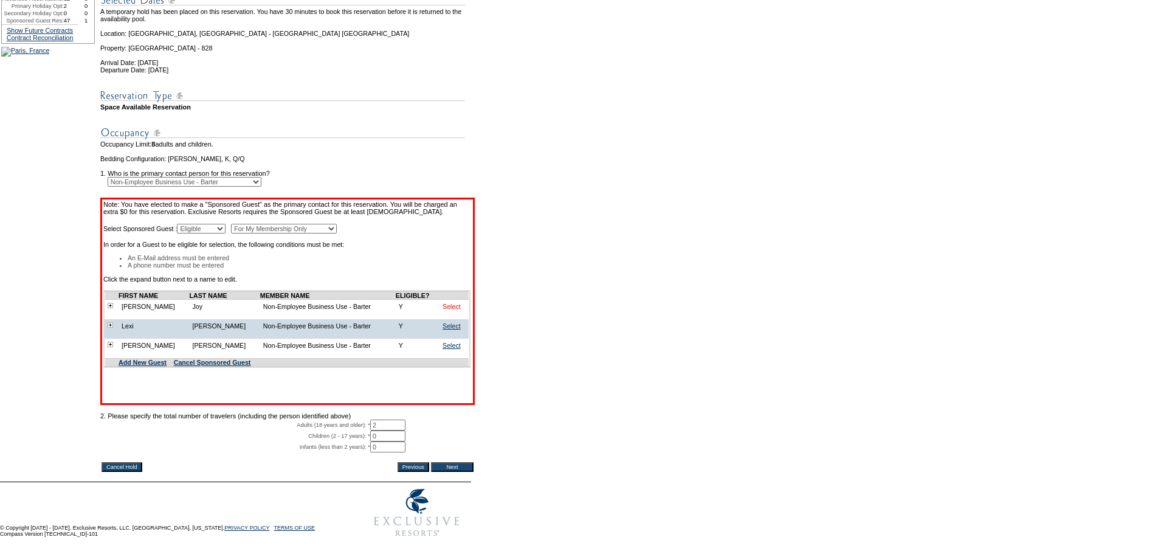 This screenshot has height=554, width=1158. Describe the element at coordinates (153, 144) in the screenshot. I see `span: 8` at that location.